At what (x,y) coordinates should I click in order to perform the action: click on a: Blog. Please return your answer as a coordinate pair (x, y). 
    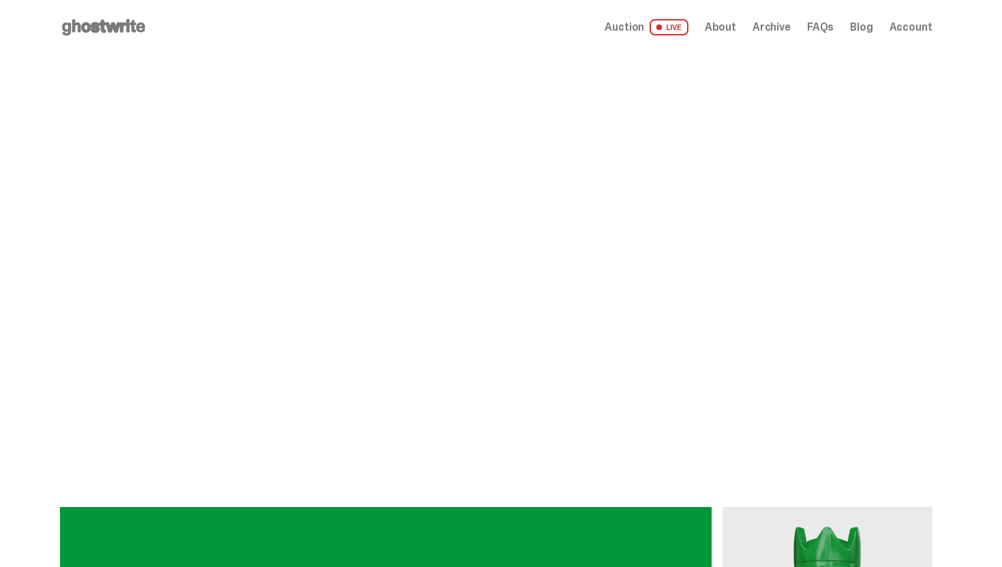
    Looking at the image, I should click on (861, 27).